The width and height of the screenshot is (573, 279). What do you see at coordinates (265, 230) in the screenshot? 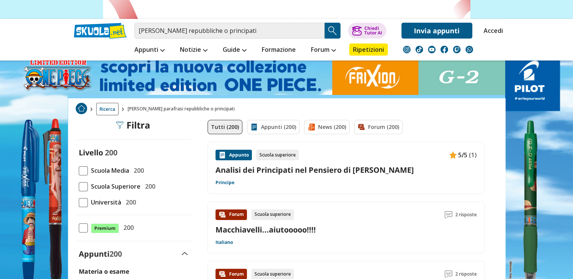
I see `a: Macchiavelli...aiutooooo!!!!` at bounding box center [265, 230].